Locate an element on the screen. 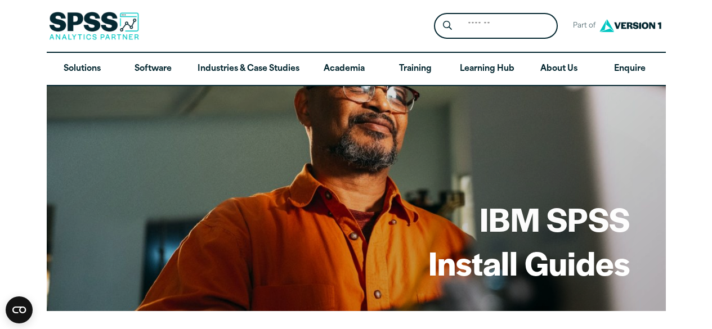 The width and height of the screenshot is (712, 329). span: Part of is located at coordinates (581, 26).